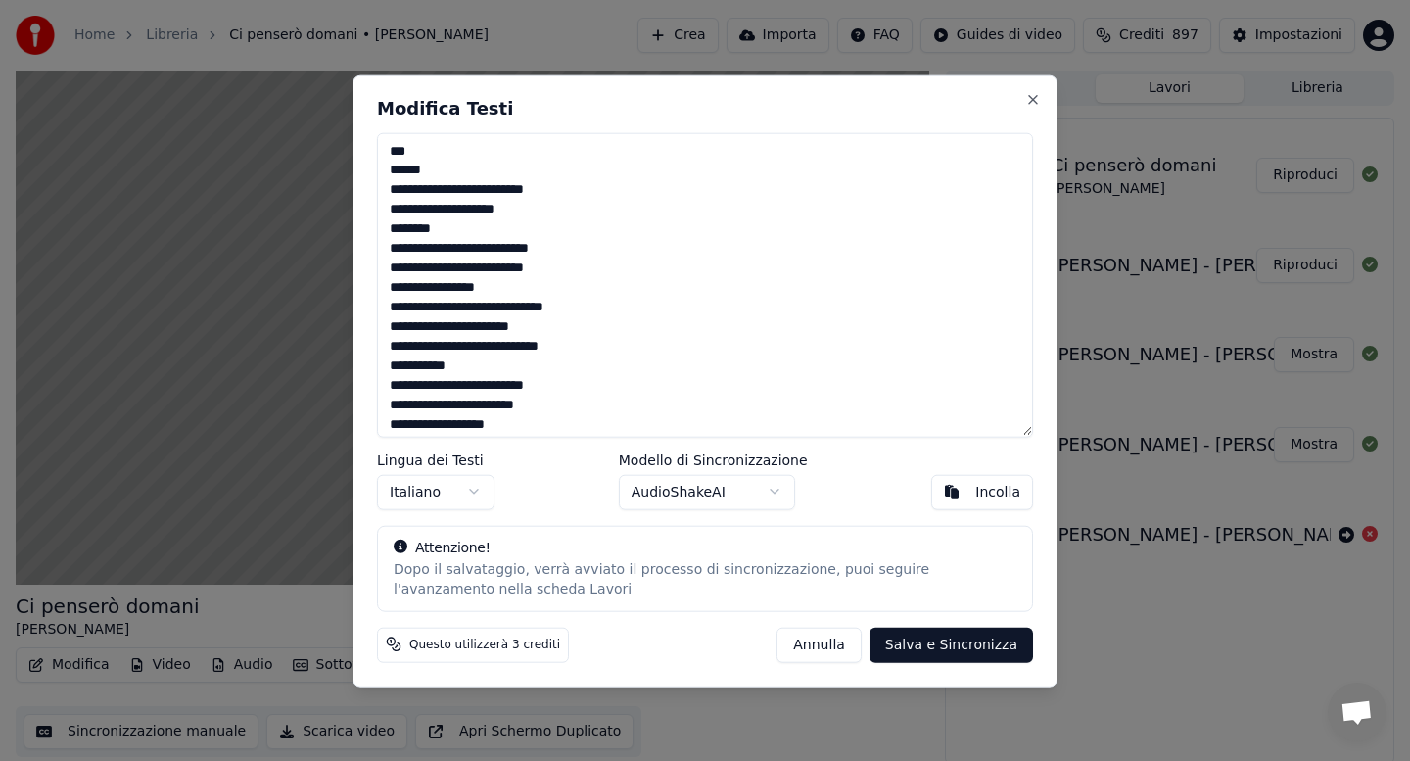 The width and height of the screenshot is (1410, 761). I want to click on button: Incolla, so click(982, 492).